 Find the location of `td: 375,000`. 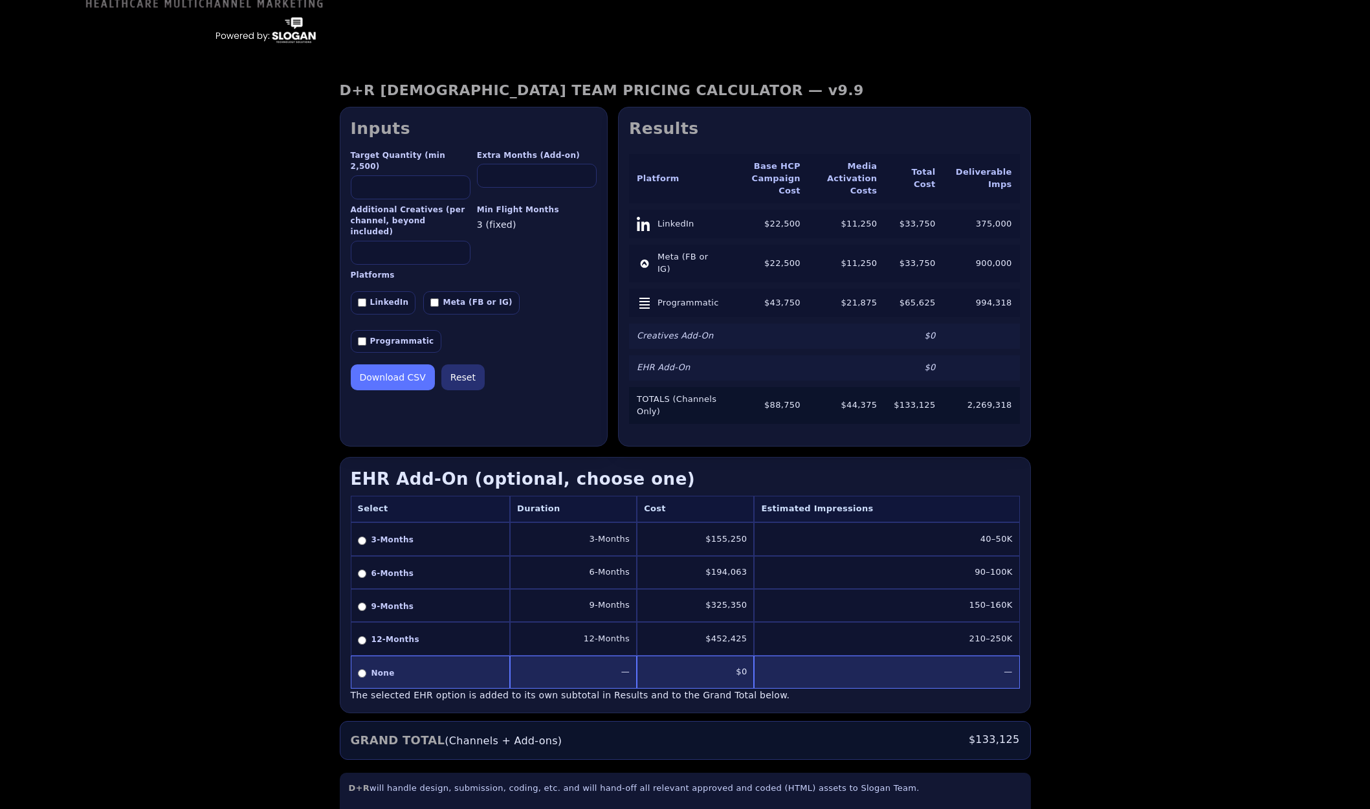

td: 375,000 is located at coordinates (981, 224).